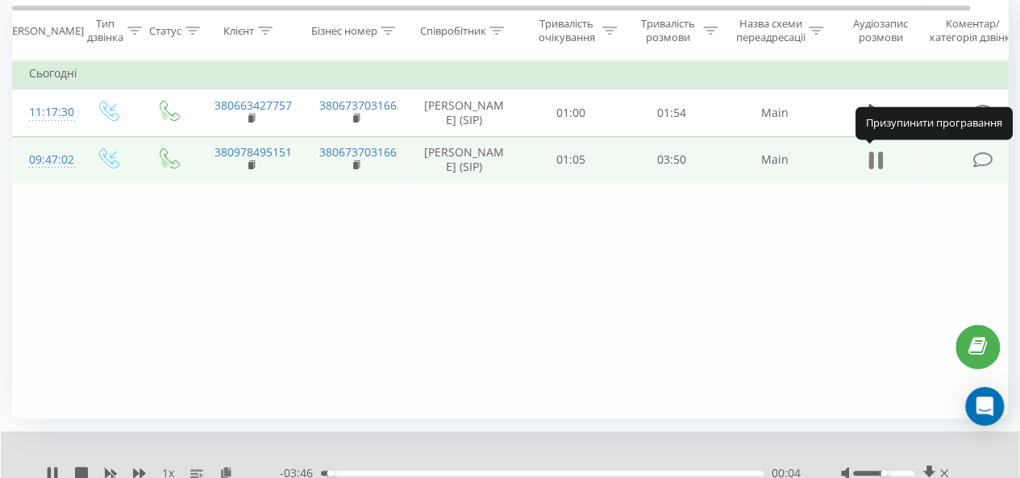 Image resolution: width=1020 pixels, height=478 pixels. I want to click on div: Статус, so click(165, 30).